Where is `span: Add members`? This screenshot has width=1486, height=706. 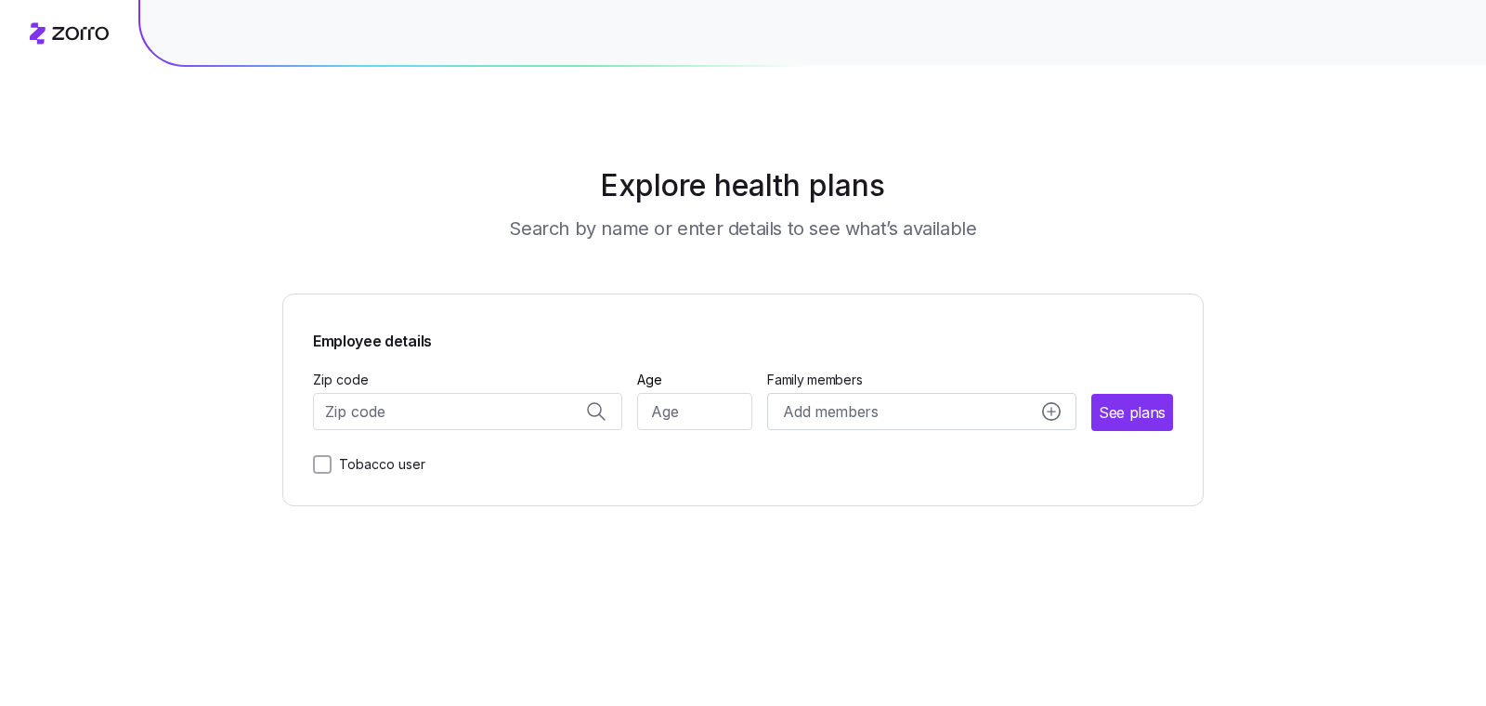 span: Add members is located at coordinates (830, 411).